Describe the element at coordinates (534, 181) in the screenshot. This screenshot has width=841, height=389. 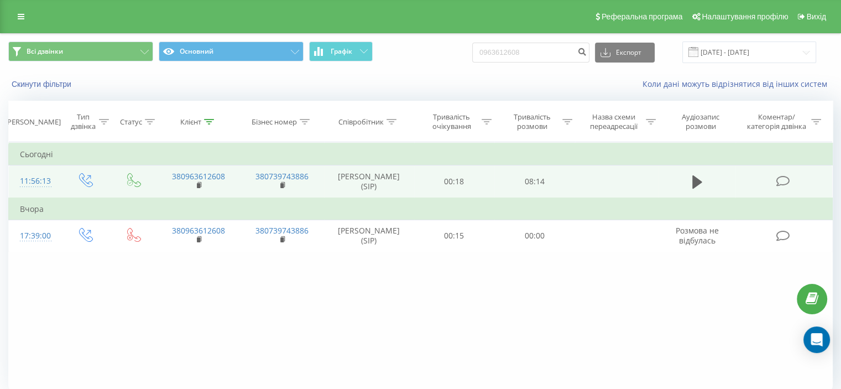
I see `td: 08:14` at that location.